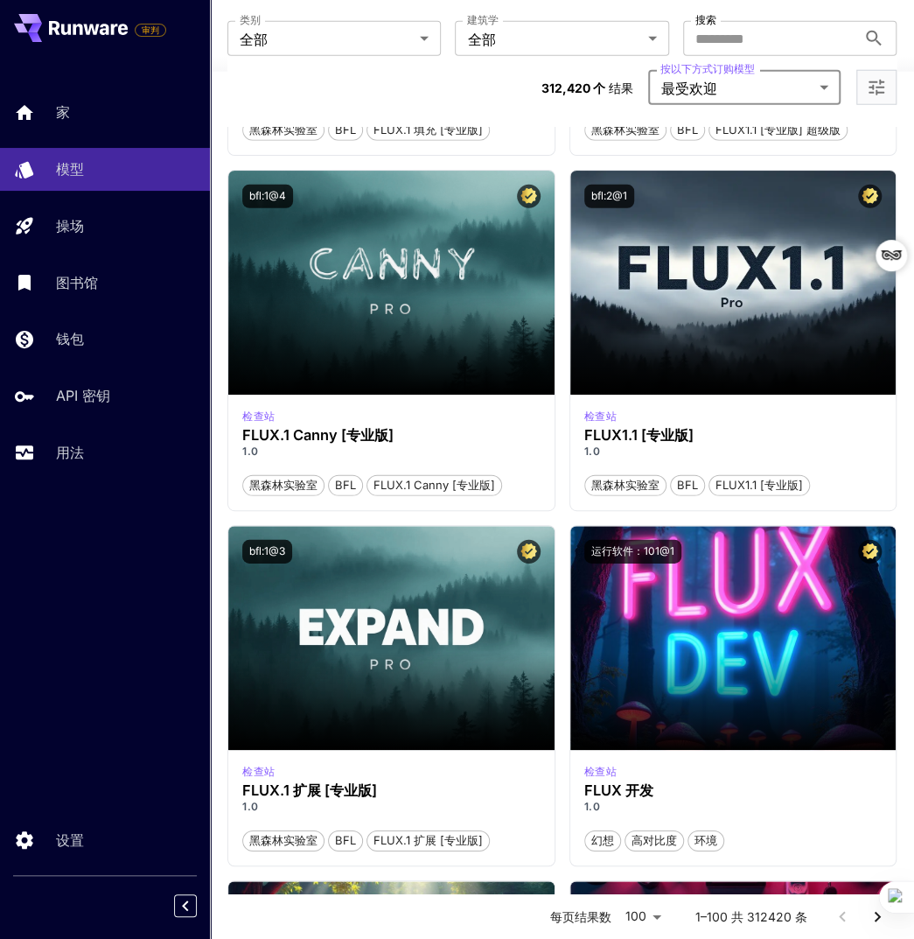 Image resolution: width=914 pixels, height=939 pixels. Describe the element at coordinates (70, 840) in the screenshot. I see `font: 设置` at that location.